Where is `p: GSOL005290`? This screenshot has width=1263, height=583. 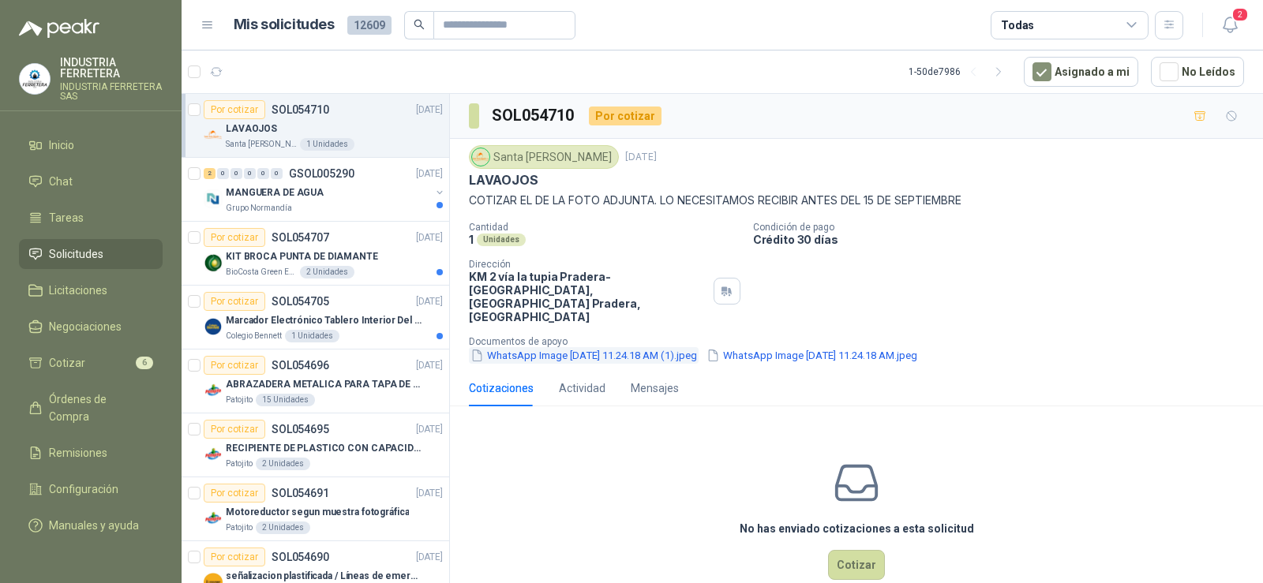 p: GSOL005290 is located at coordinates (321, 174).